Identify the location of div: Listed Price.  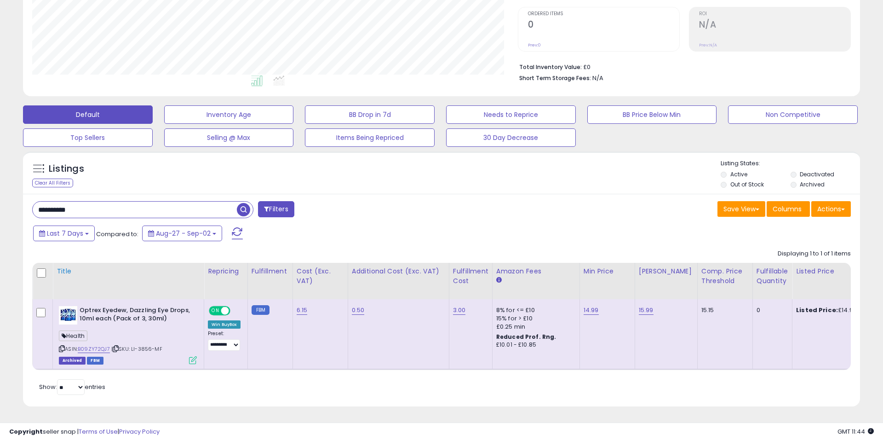
(836, 271).